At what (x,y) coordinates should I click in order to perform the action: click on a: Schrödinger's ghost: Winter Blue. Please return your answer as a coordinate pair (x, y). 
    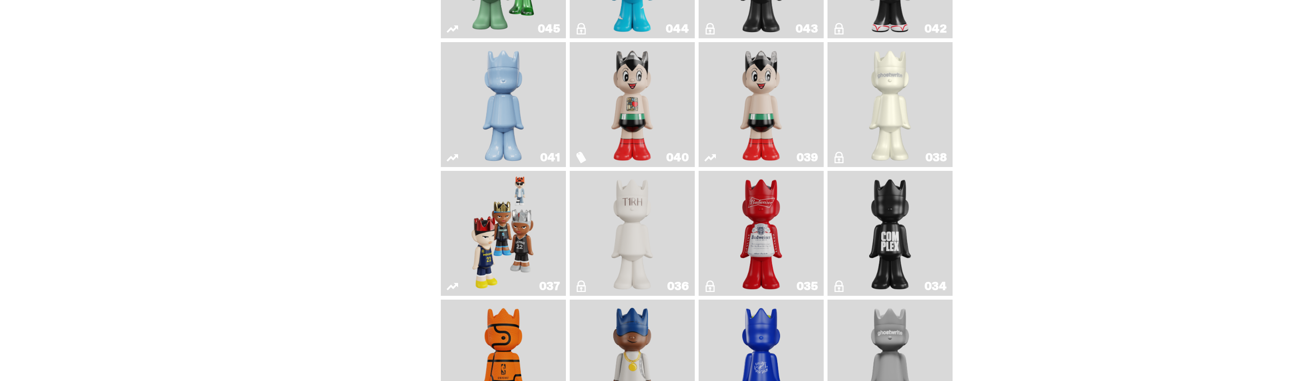
    Looking at the image, I should click on (503, 104).